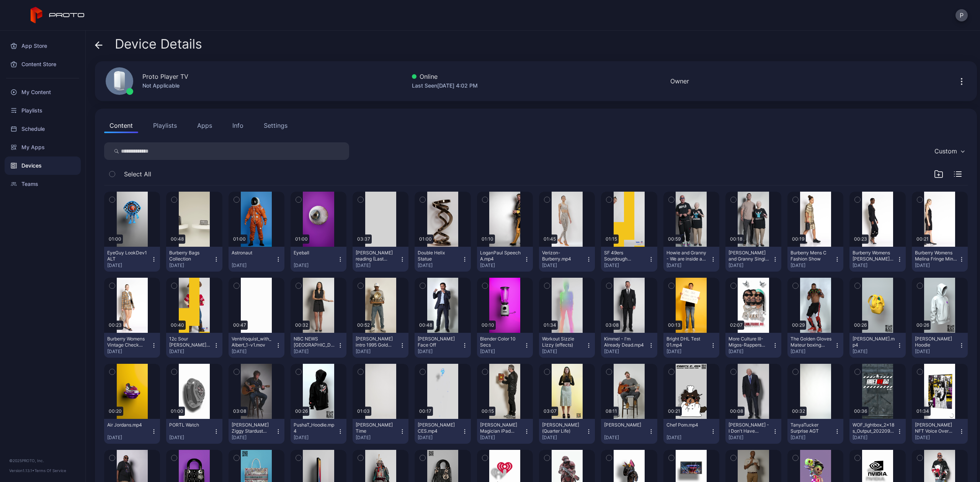  What do you see at coordinates (42, 111) in the screenshot?
I see `div: Playlists` at bounding box center [42, 111].